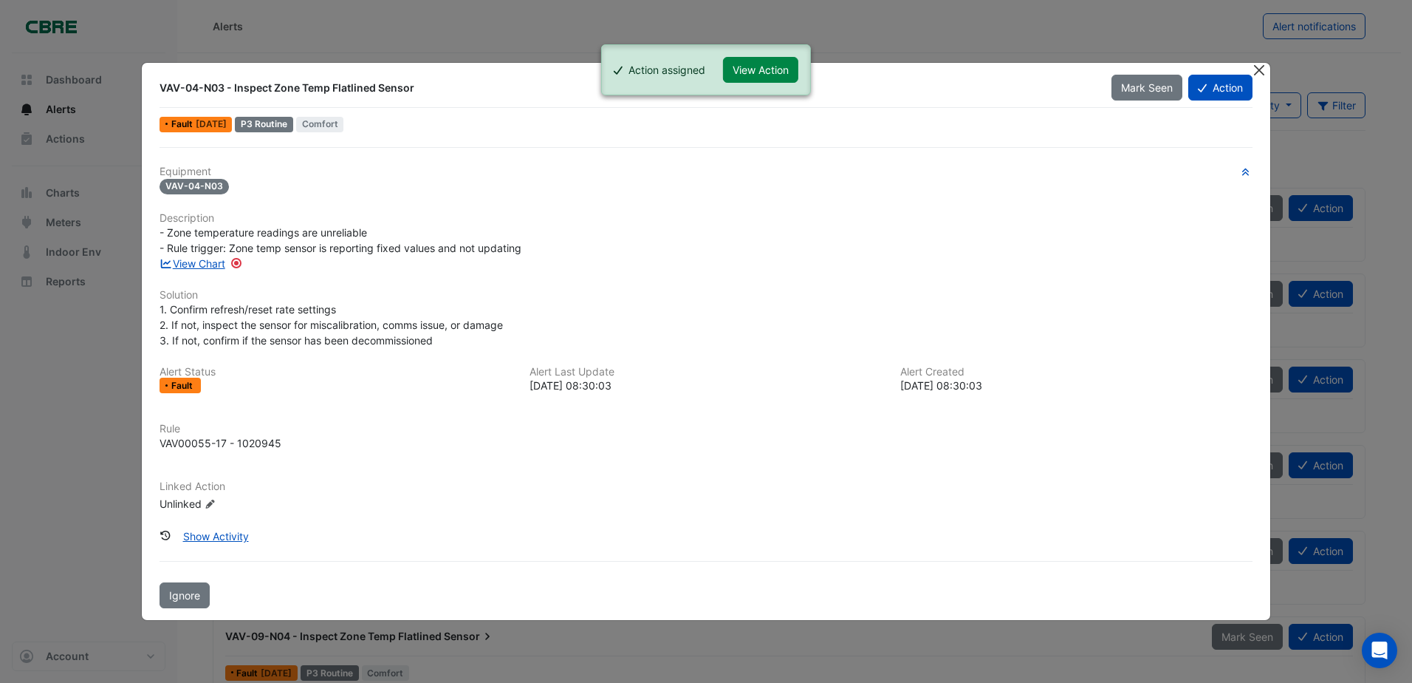 The width and height of the screenshot is (1412, 683). I want to click on span: - Zone temperature readings are unreliable - Rule trigger: Zone temp sensor is reporting fixed va..., so click(341, 240).